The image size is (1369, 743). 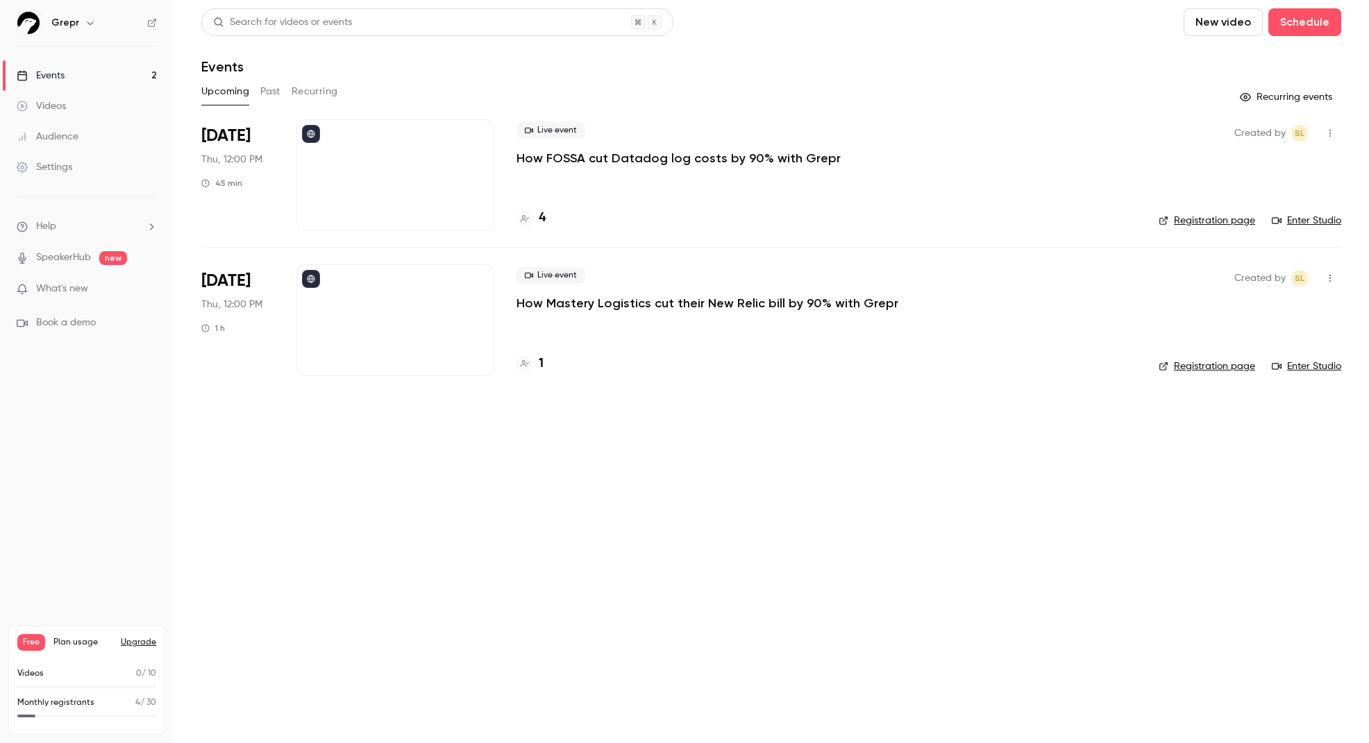 I want to click on span: Book a demo, so click(x=66, y=323).